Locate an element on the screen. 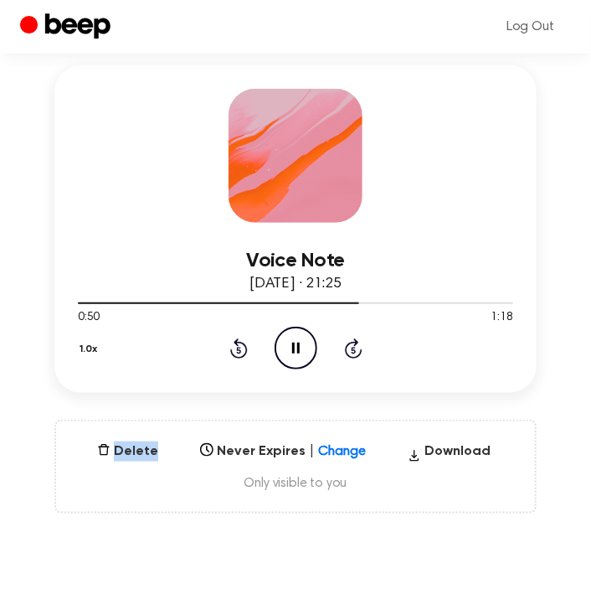 The width and height of the screenshot is (591, 589). button: Delete is located at coordinates (127, 452).